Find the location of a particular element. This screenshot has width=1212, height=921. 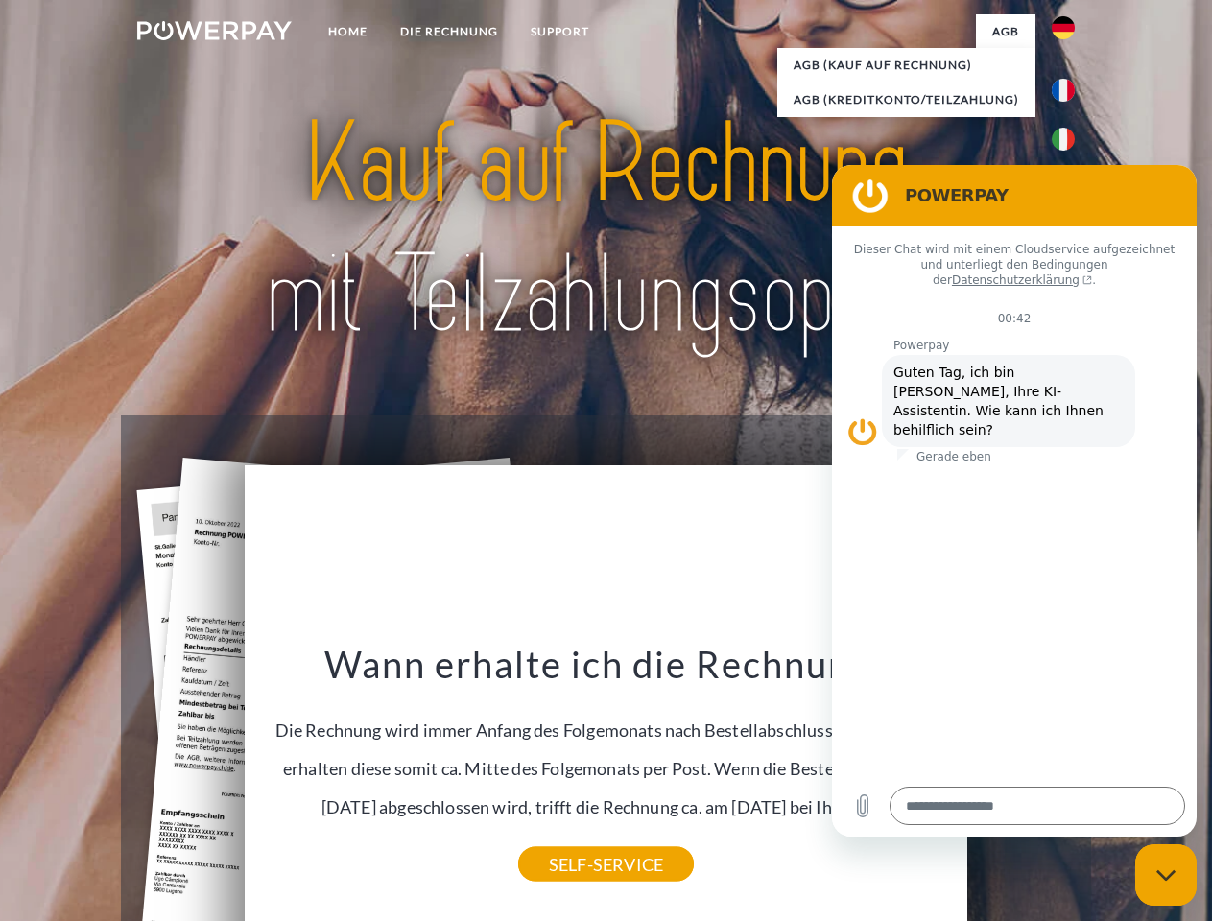

img: de is located at coordinates (1063, 28).